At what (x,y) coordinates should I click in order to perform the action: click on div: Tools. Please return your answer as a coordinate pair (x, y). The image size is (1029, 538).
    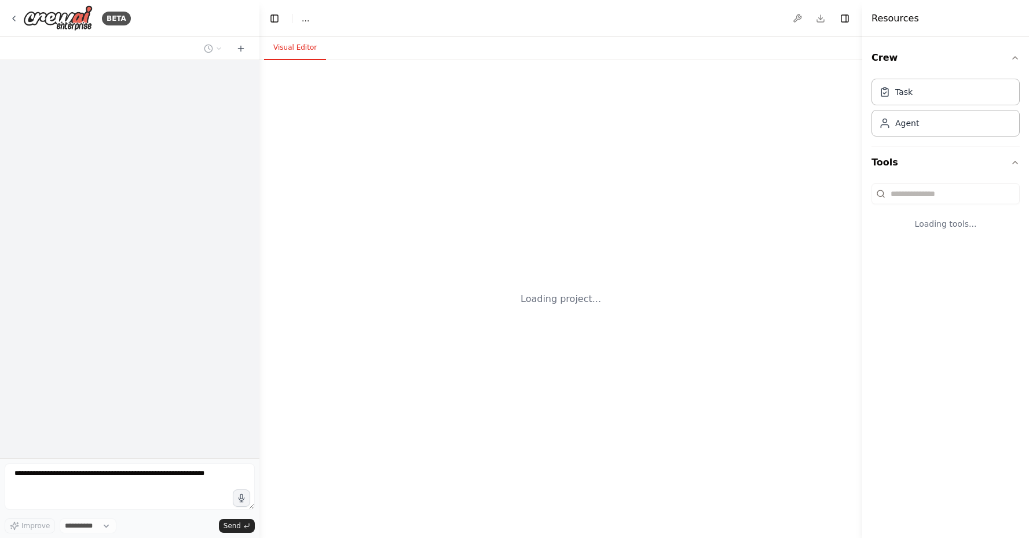
    Looking at the image, I should click on (945, 214).